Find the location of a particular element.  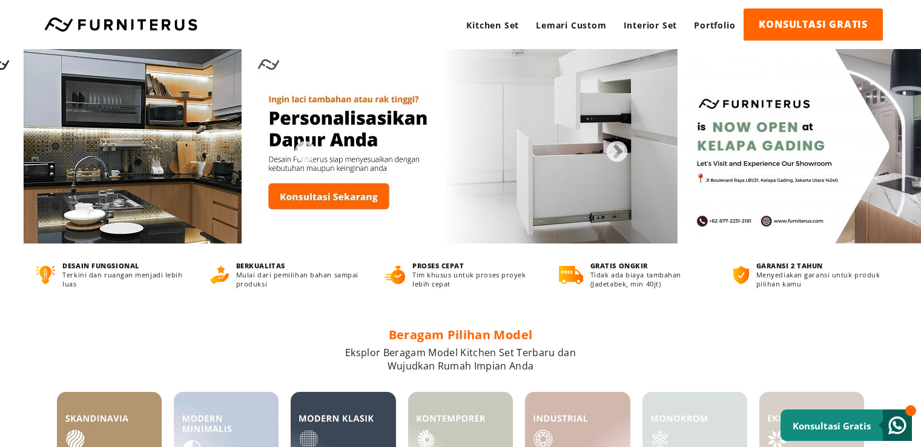

p: Tim khusus untuk proses proyek lebih cepat is located at coordinates (474, 279).